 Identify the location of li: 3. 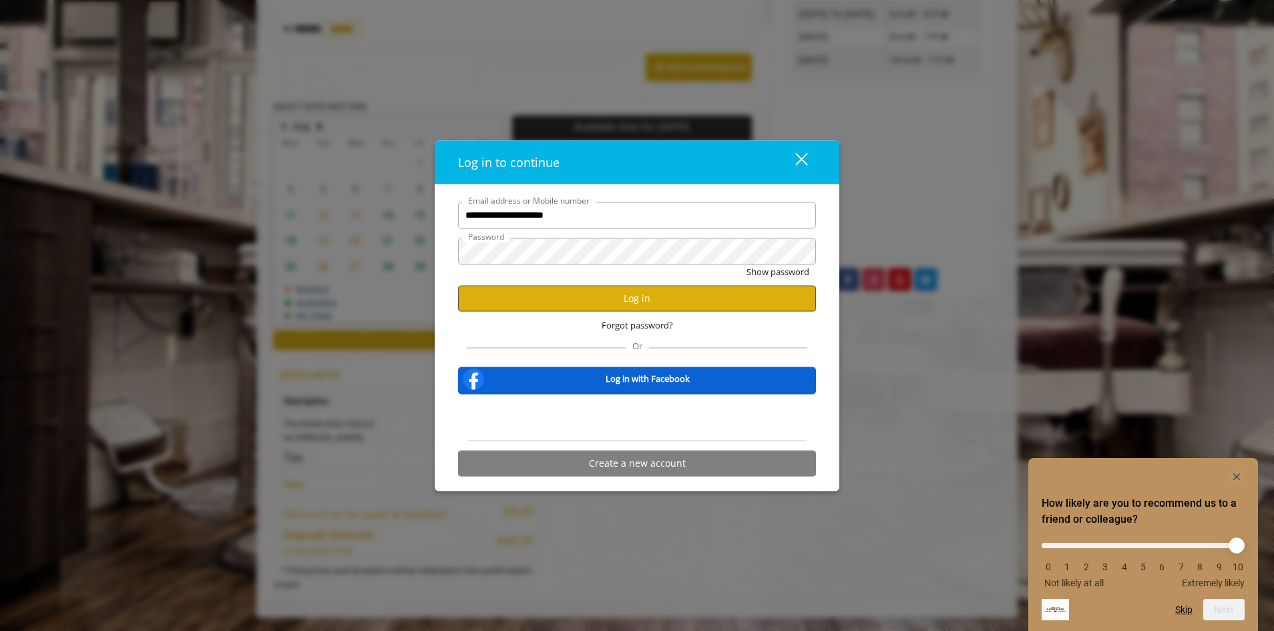
(1105, 567).